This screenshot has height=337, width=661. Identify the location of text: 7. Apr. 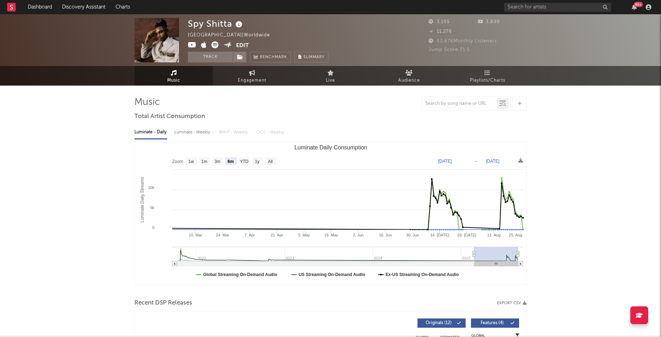
(250, 235).